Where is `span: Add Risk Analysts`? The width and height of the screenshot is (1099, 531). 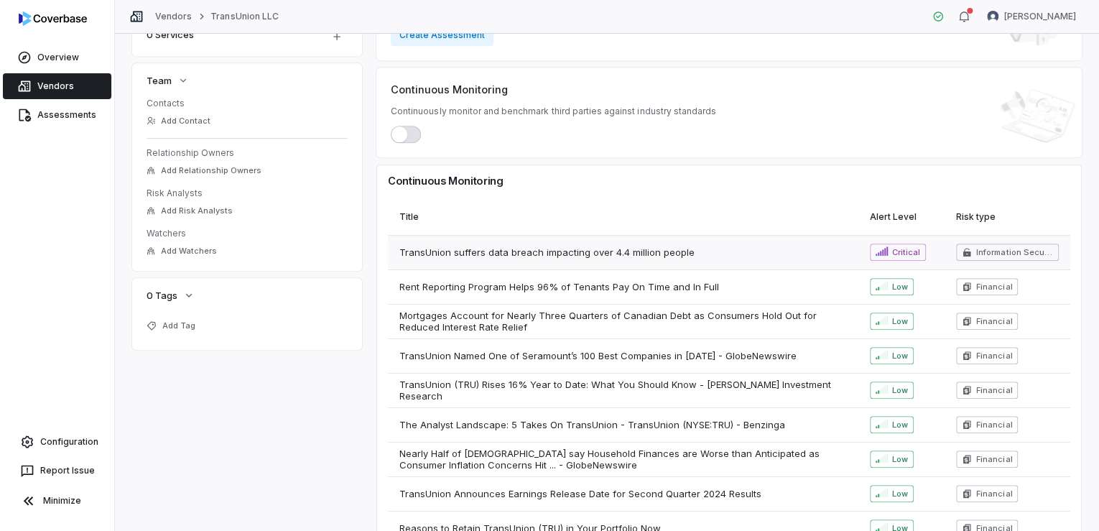
span: Add Risk Analysts is located at coordinates (197, 210).